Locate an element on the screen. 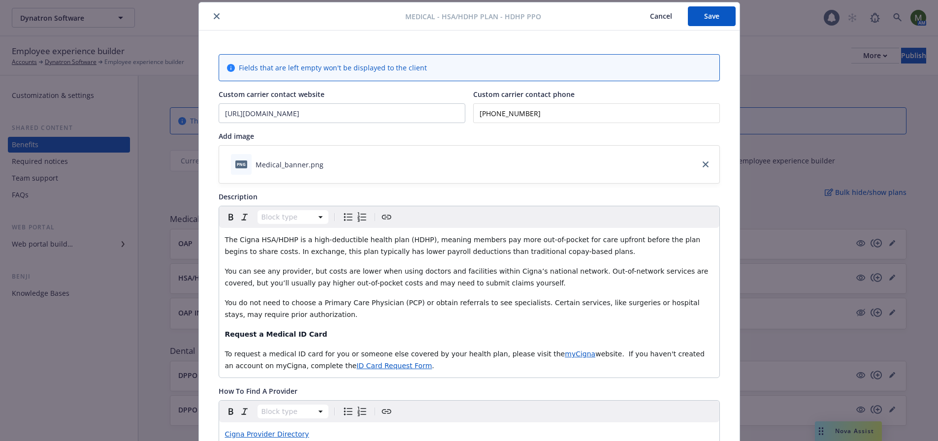 The width and height of the screenshot is (938, 441). span: Add image is located at coordinates (236, 136).